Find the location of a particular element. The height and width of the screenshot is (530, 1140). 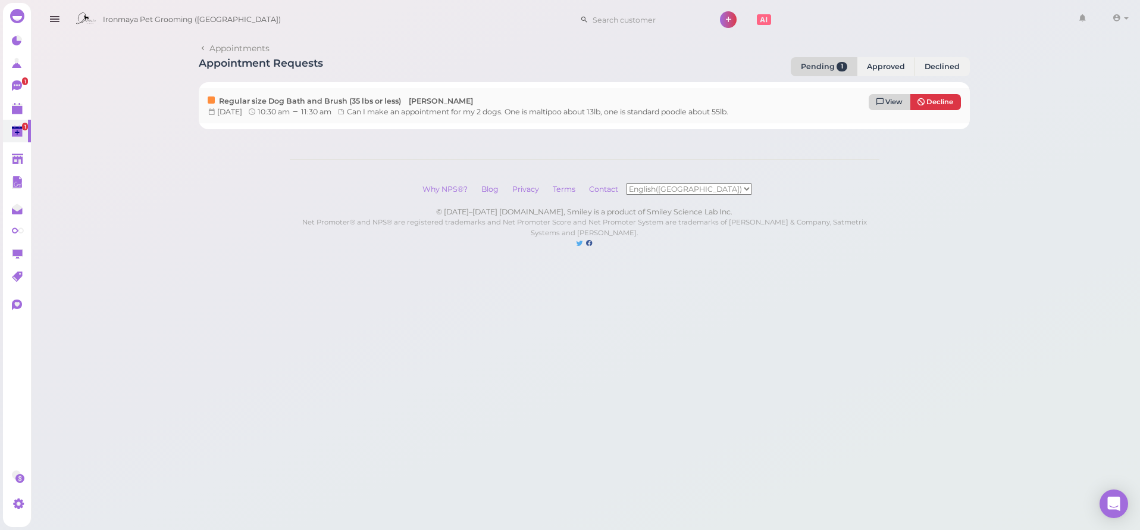

a: Approved is located at coordinates (886, 67).